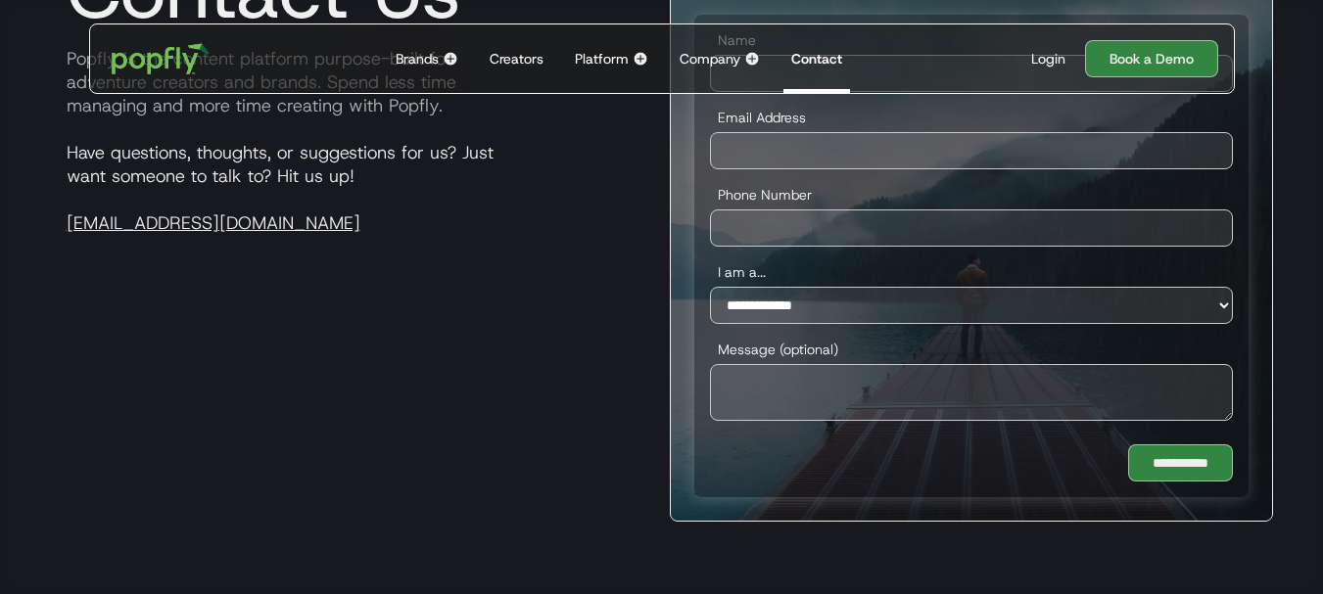 This screenshot has width=1323, height=594. What do you see at coordinates (971, 256) in the screenshot?
I see `form: Demo Conversion Touchpoint` at bounding box center [971, 256].